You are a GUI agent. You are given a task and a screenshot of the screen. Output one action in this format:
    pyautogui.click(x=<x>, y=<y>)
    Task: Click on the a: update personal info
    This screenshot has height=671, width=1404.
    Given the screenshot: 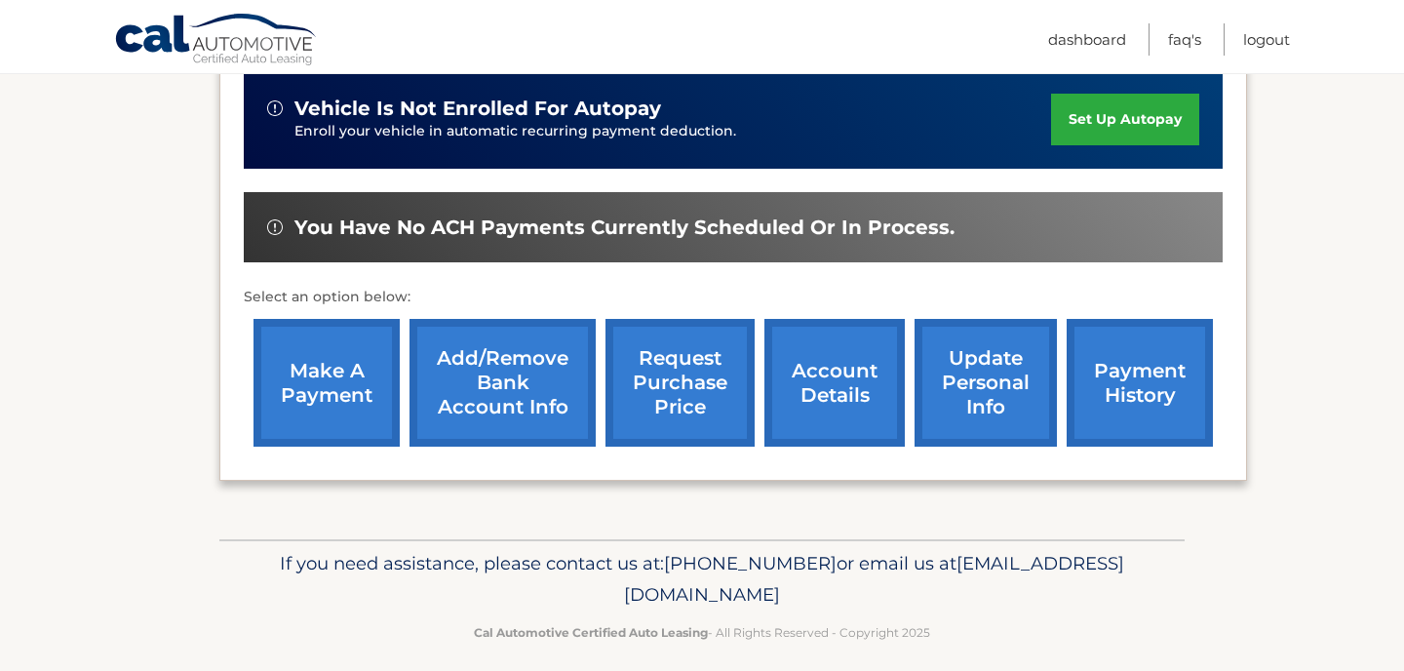 What is the action you would take?
    pyautogui.click(x=986, y=382)
    